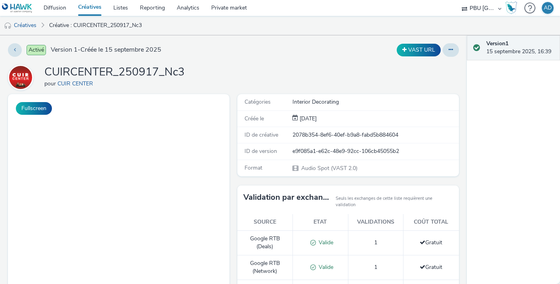  What do you see at coordinates (21, 77) in the screenshot?
I see `img: CUIR CENTER` at bounding box center [21, 77].